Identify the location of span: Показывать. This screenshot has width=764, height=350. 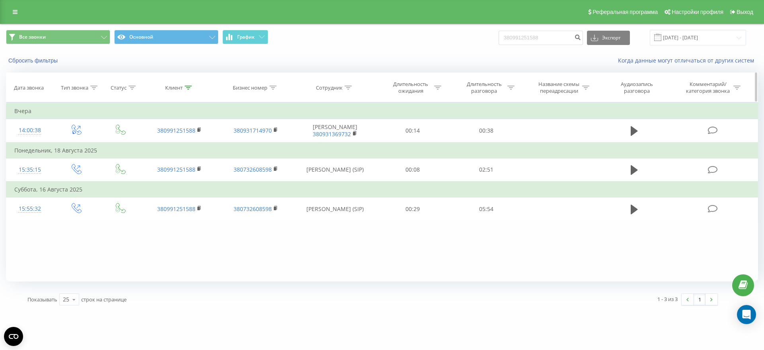
(42, 299).